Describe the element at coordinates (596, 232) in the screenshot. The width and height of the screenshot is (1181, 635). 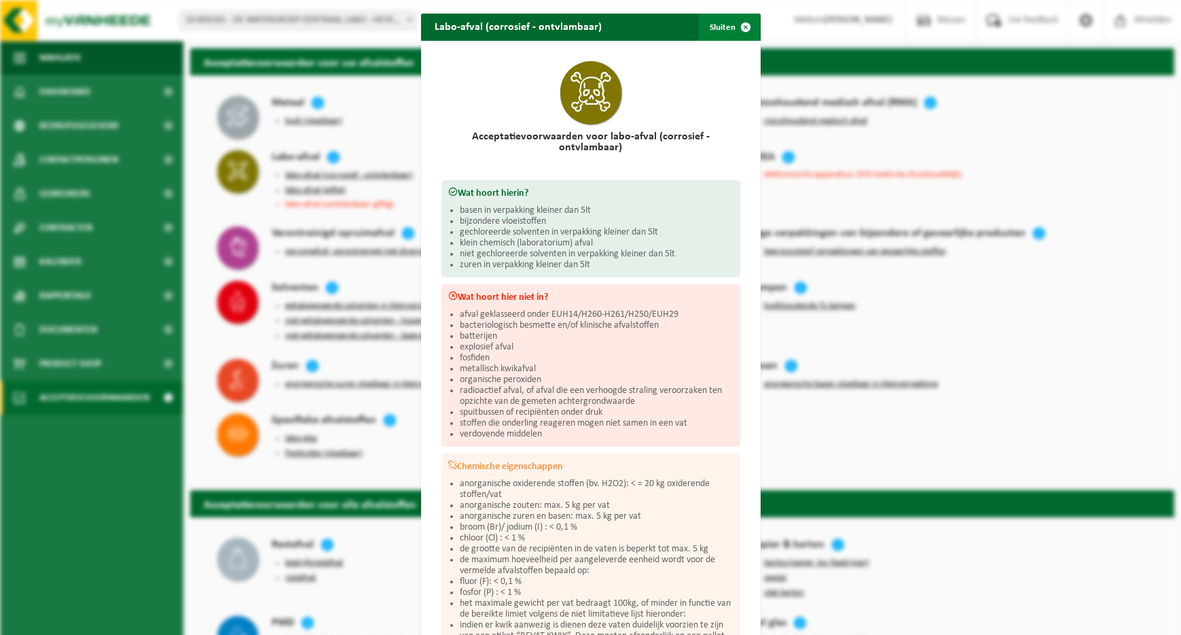
I see `li: gechloreerde solventen in verpakking kleiner dan 5lt` at that location.